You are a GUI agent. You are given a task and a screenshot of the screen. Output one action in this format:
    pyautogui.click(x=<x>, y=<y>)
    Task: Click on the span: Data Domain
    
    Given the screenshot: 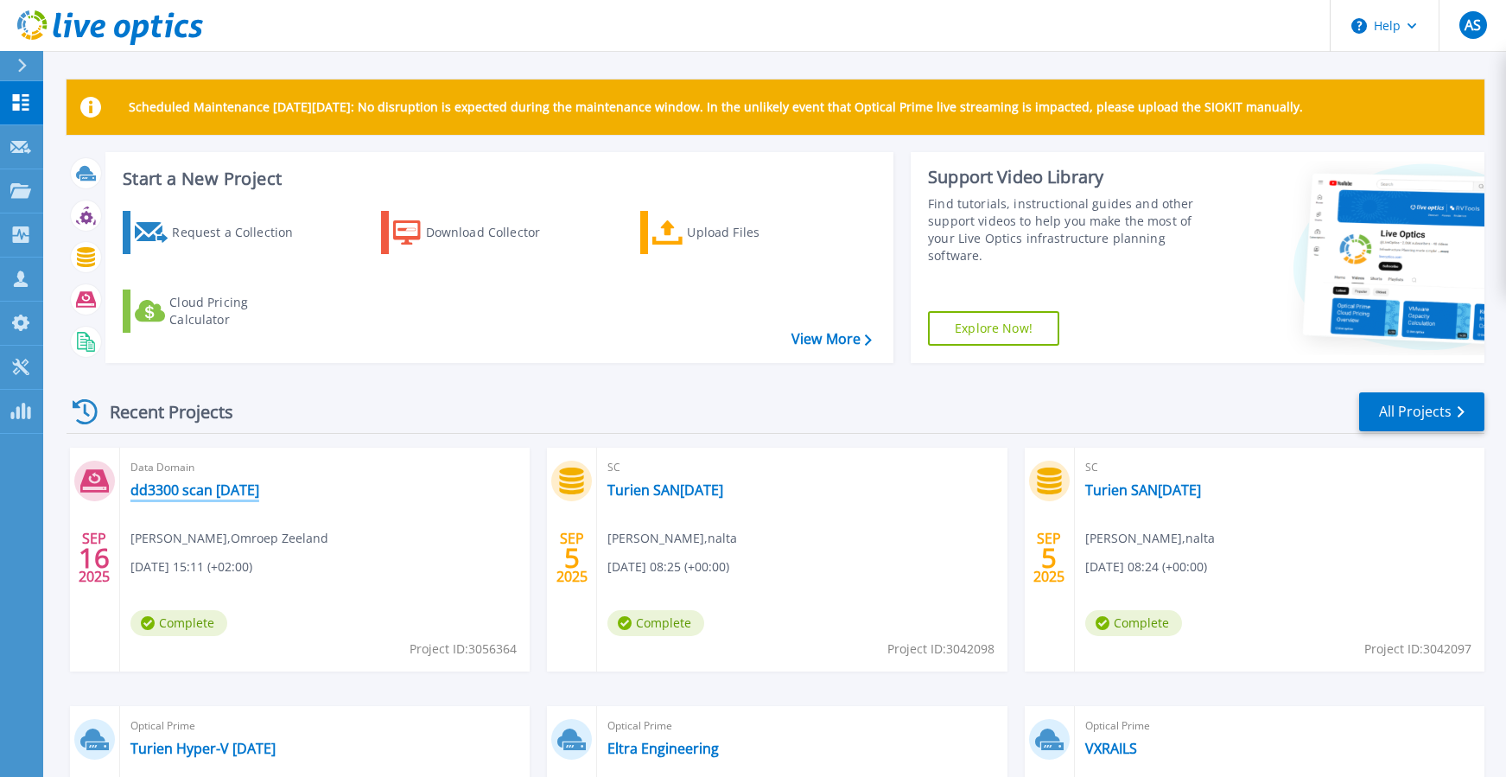 What is the action you would take?
    pyautogui.click(x=325, y=468)
    